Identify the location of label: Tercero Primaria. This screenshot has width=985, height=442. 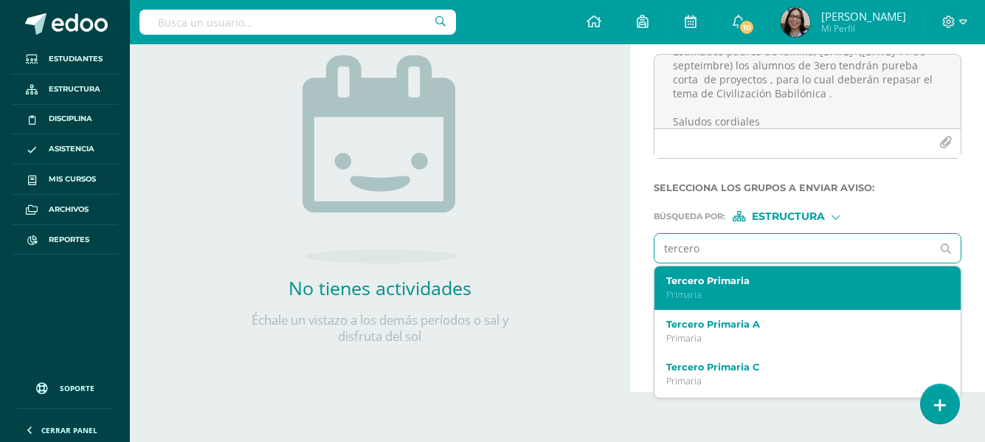
(801, 280).